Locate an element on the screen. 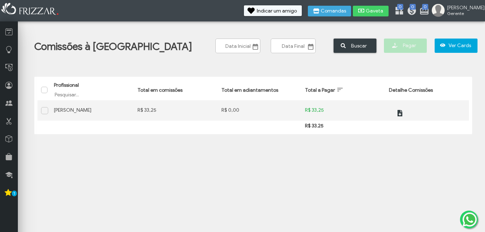 Image resolution: width=485 pixels, height=232 pixels. td: R$ 33.25 is located at coordinates (343, 126).